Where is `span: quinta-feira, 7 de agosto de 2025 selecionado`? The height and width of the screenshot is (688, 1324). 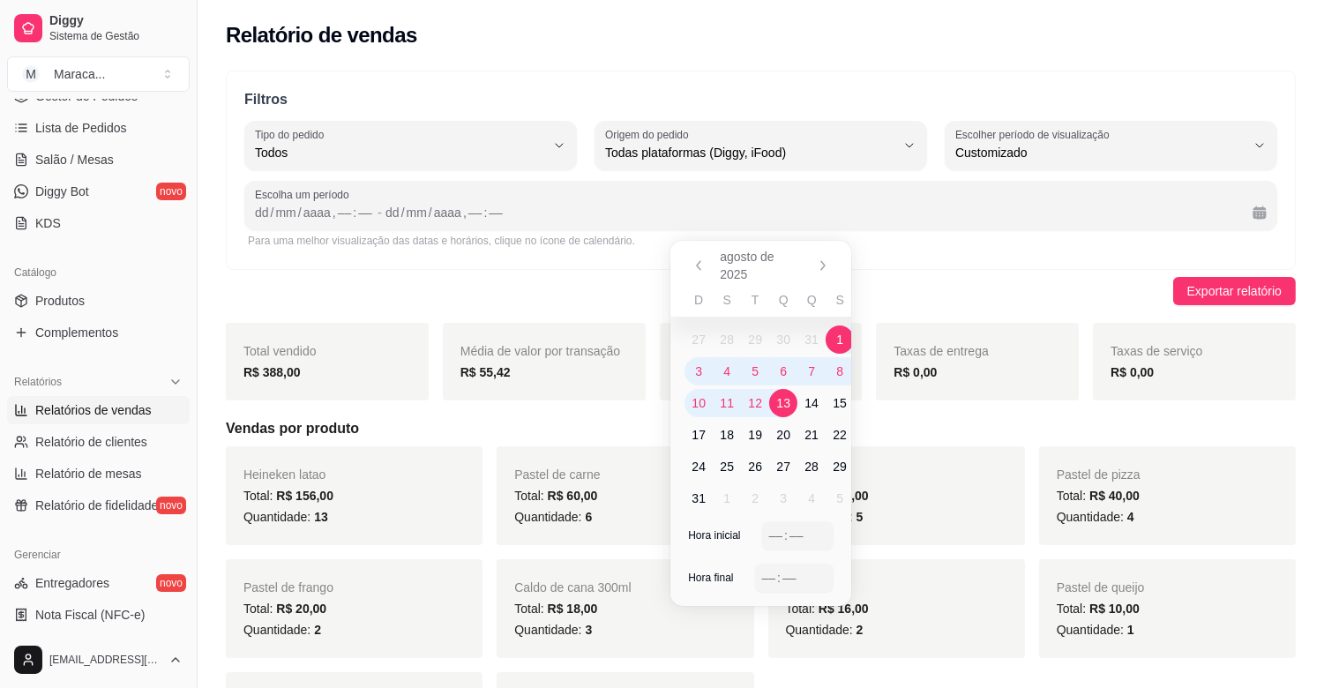 span: quinta-feira, 7 de agosto de 2025 selecionado is located at coordinates (812, 371).